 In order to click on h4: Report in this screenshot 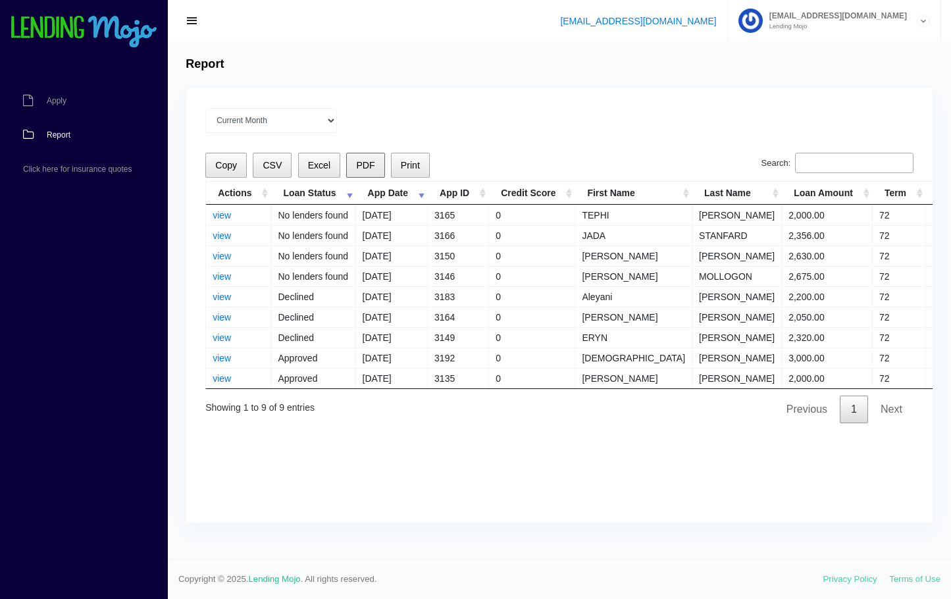, I will do `click(205, 64)`.